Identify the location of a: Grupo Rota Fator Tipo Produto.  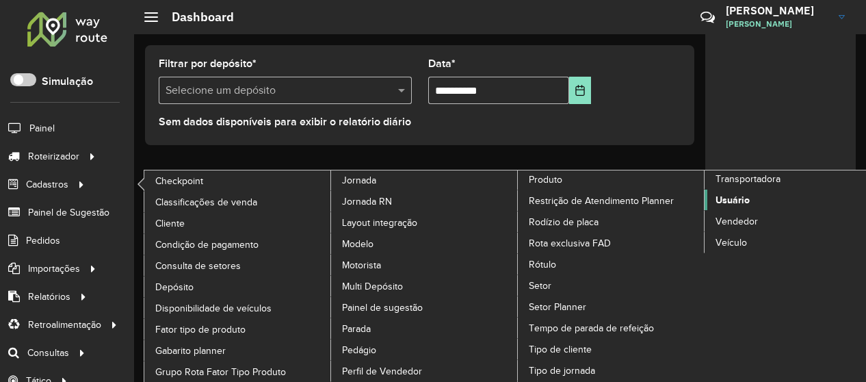
(238, 371).